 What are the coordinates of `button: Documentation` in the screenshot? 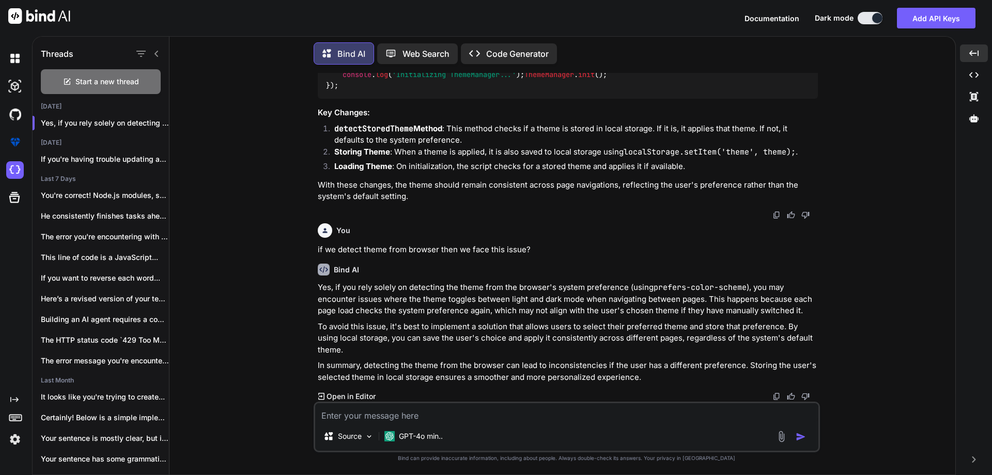 It's located at (772, 18).